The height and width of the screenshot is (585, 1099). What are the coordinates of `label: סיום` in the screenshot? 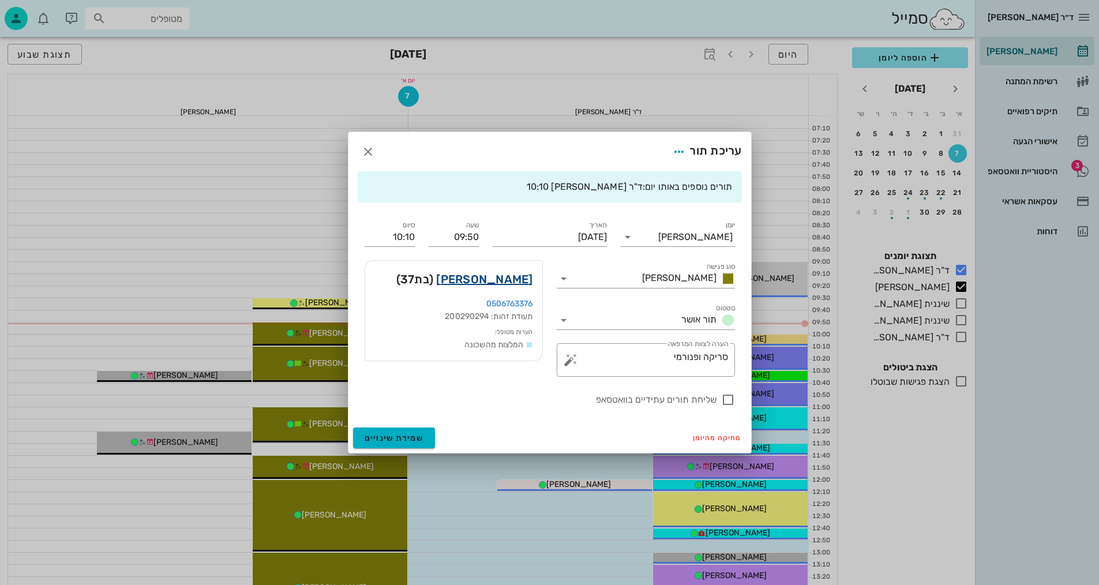 It's located at (408, 225).